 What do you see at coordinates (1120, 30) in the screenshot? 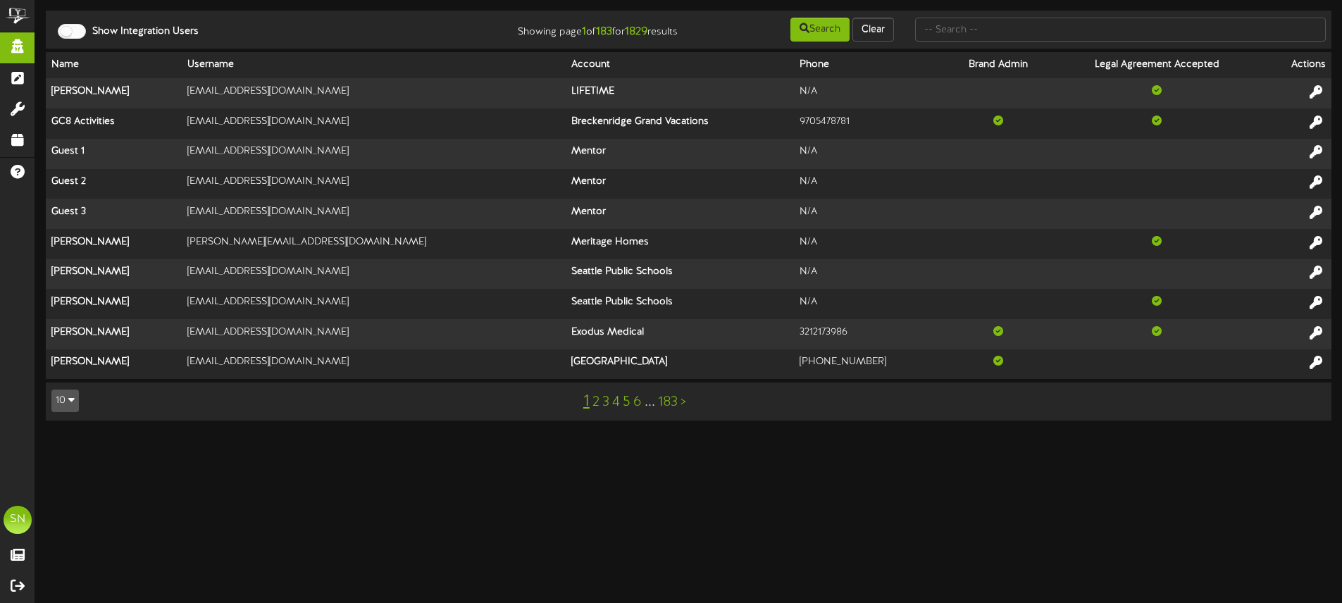
I see `input: -- Search --` at bounding box center [1120, 30].